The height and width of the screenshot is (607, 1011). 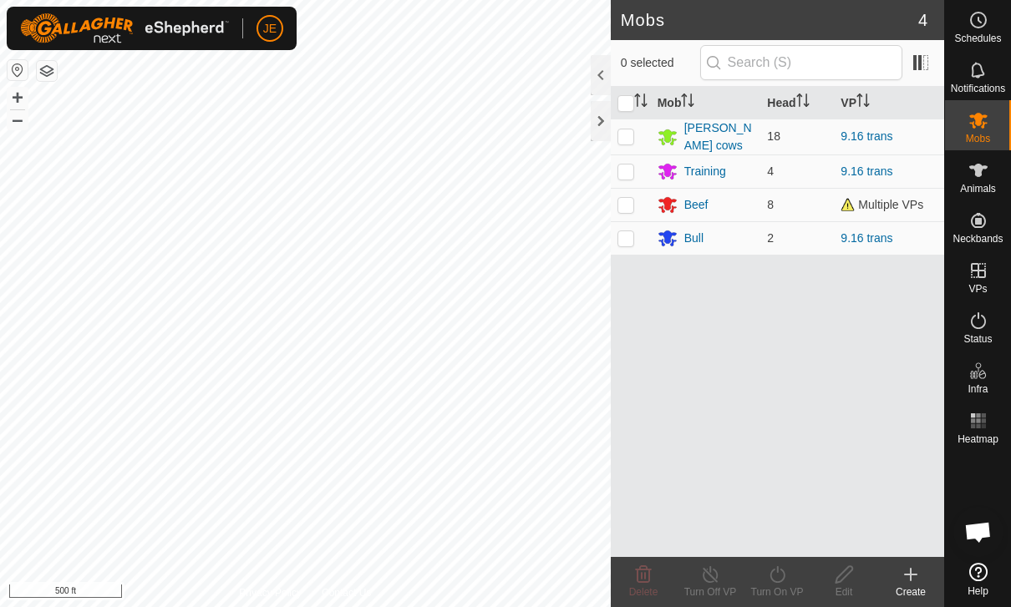 I want to click on div: Create, so click(x=911, y=592).